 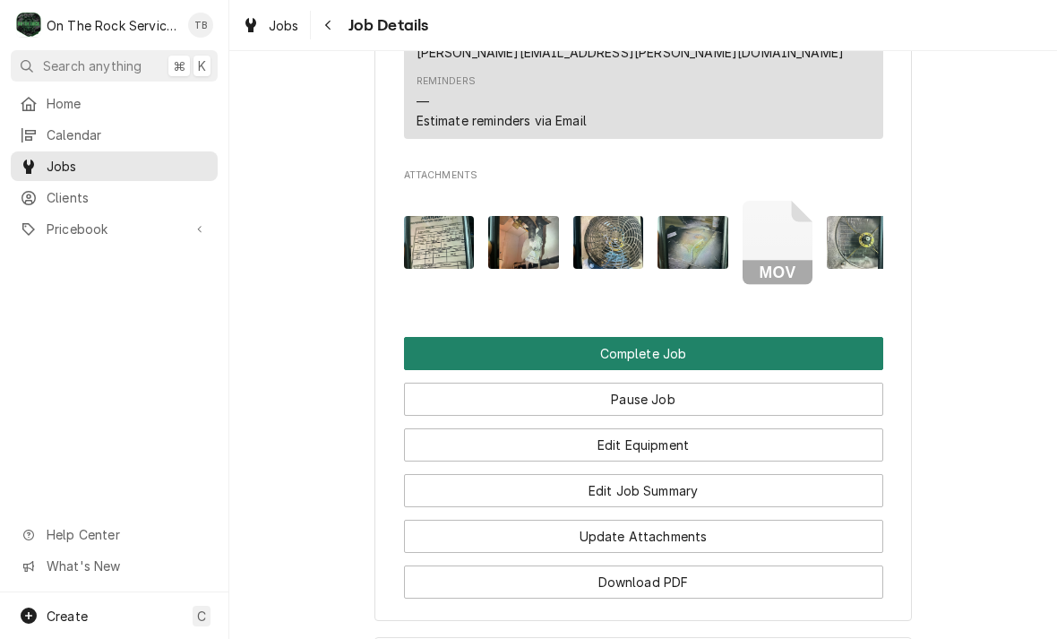 I want to click on img: xexZQxOQteVQtVbjuaVg, so click(x=862, y=242).